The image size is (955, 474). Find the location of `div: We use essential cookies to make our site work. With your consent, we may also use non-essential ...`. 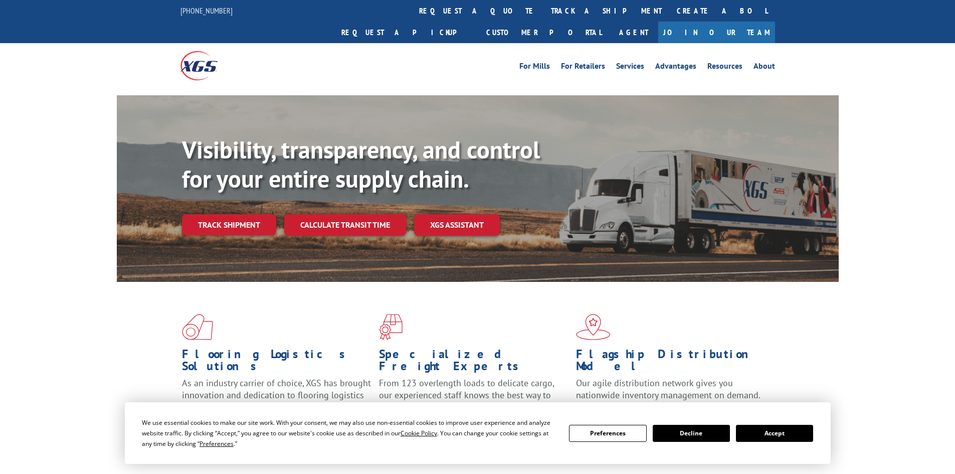

div: We use essential cookies to make our site work. With your consent, we may also use non-essential ... is located at coordinates (349, 432).